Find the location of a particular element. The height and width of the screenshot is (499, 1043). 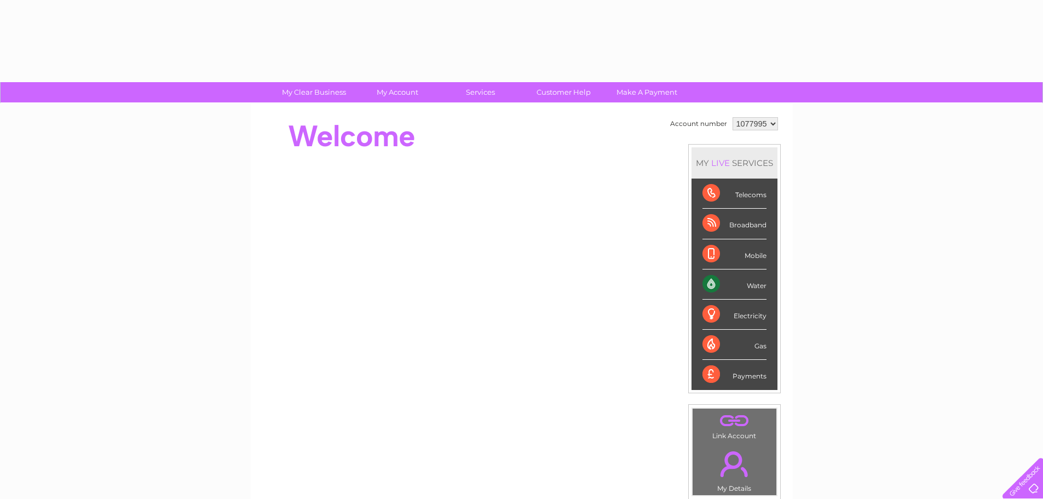

a: My Clear Business is located at coordinates (314, 92).